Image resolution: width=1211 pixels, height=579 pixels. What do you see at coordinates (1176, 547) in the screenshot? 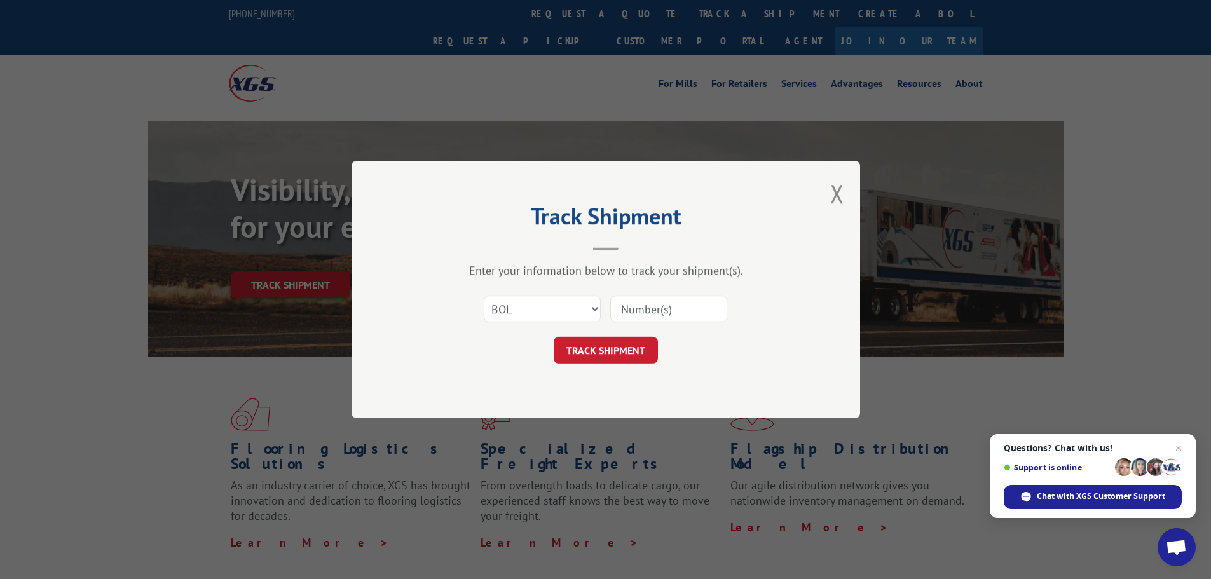
I see `div: Open chat` at bounding box center [1176, 547].